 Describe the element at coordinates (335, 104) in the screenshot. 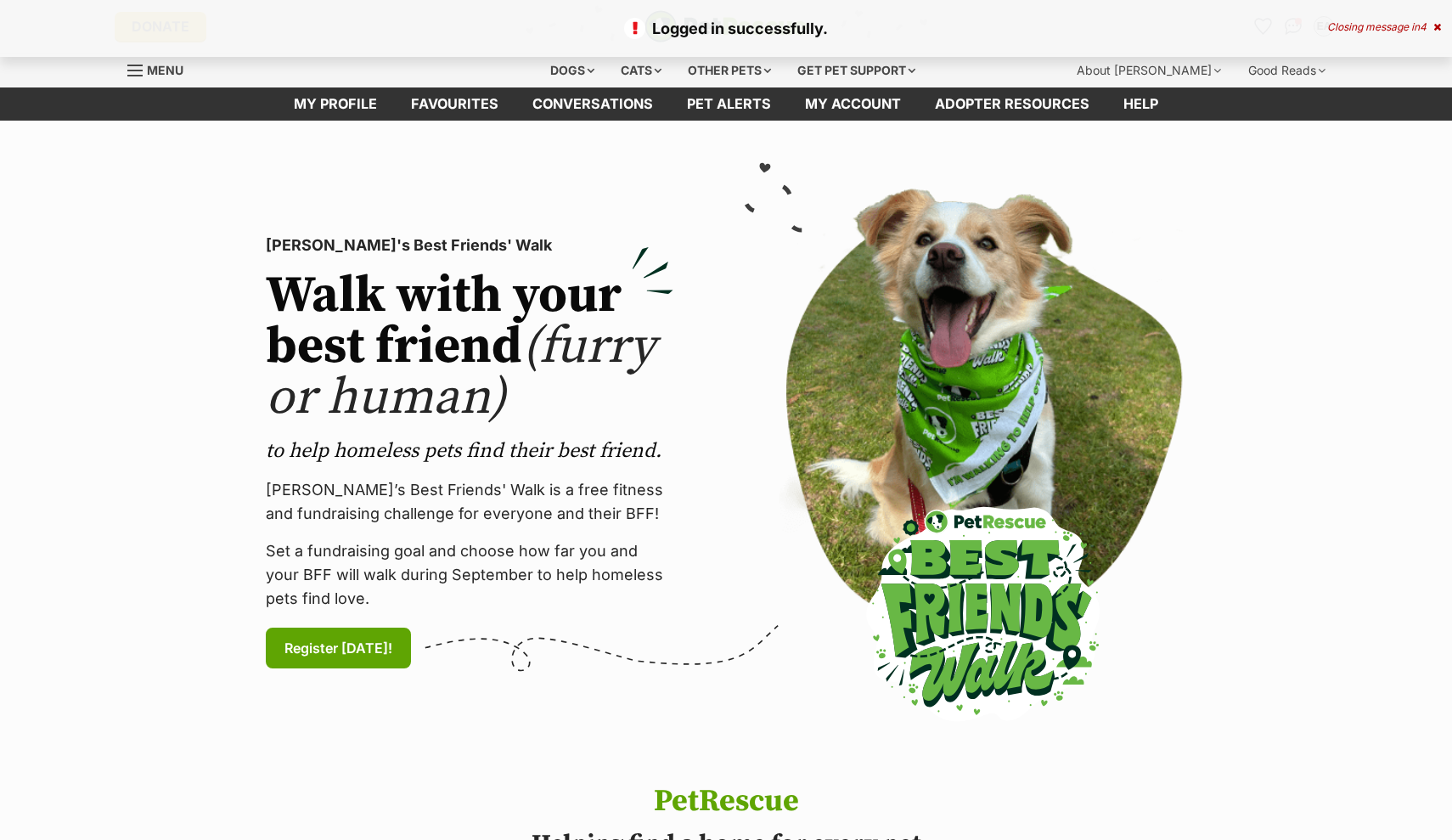

I see `a: My profile` at that location.